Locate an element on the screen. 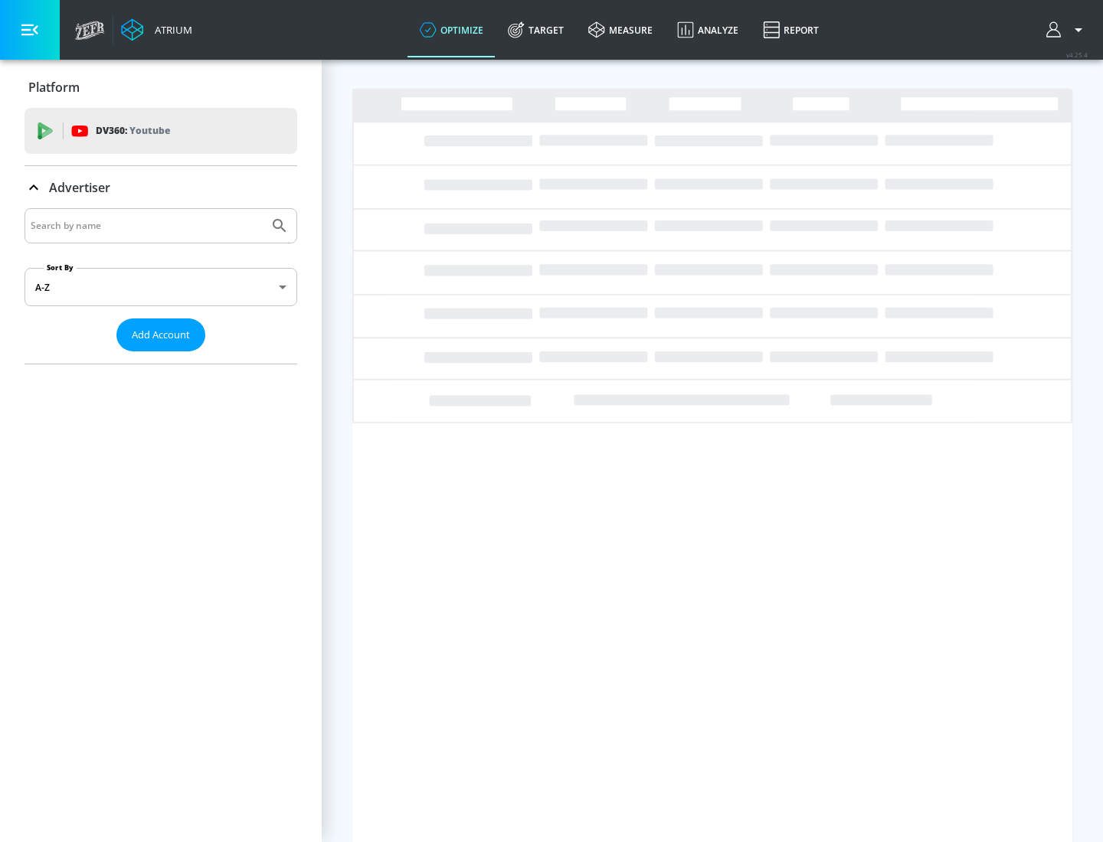 The width and height of the screenshot is (1103, 842). p: Youtube is located at coordinates (149, 130).